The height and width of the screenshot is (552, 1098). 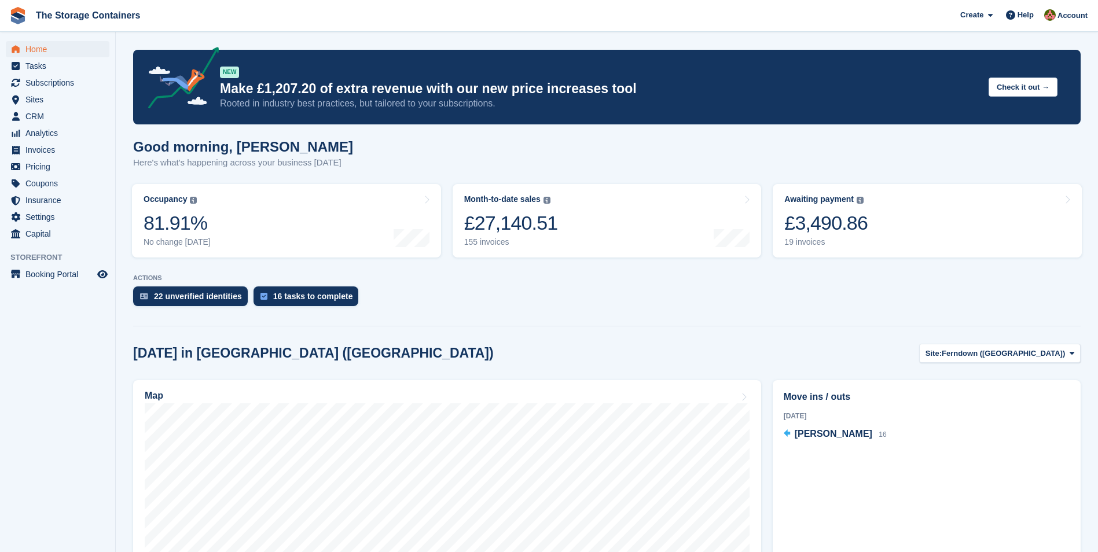 I want to click on span: Invoices, so click(x=60, y=150).